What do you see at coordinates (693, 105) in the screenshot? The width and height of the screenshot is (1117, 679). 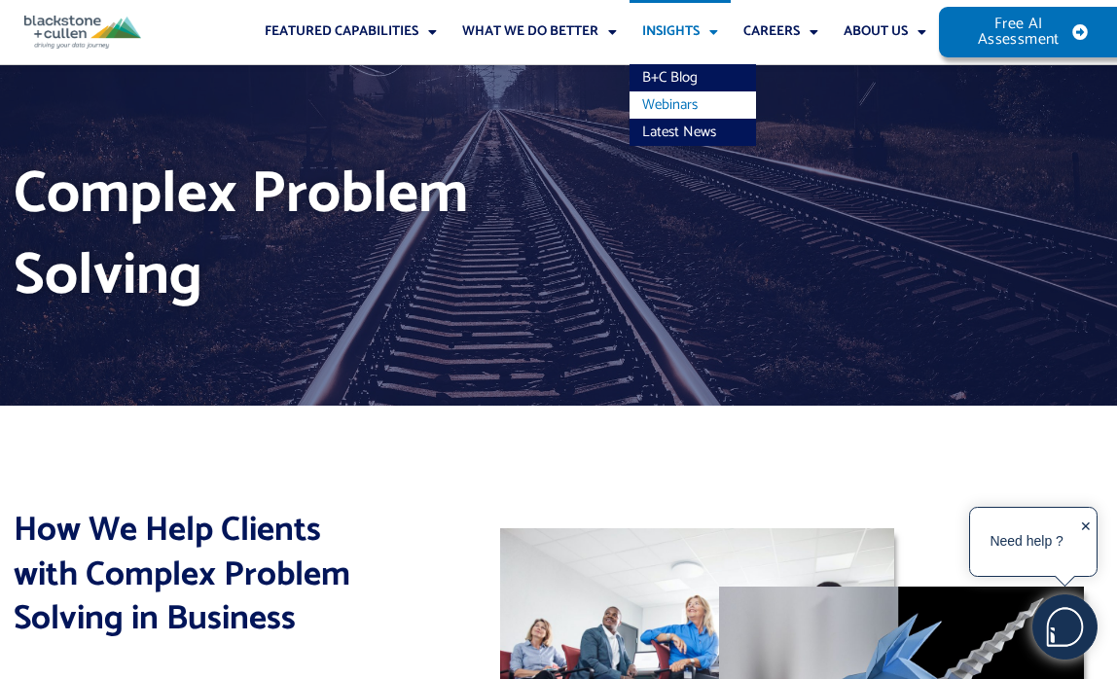 I see `ul: Insights` at bounding box center [693, 105].